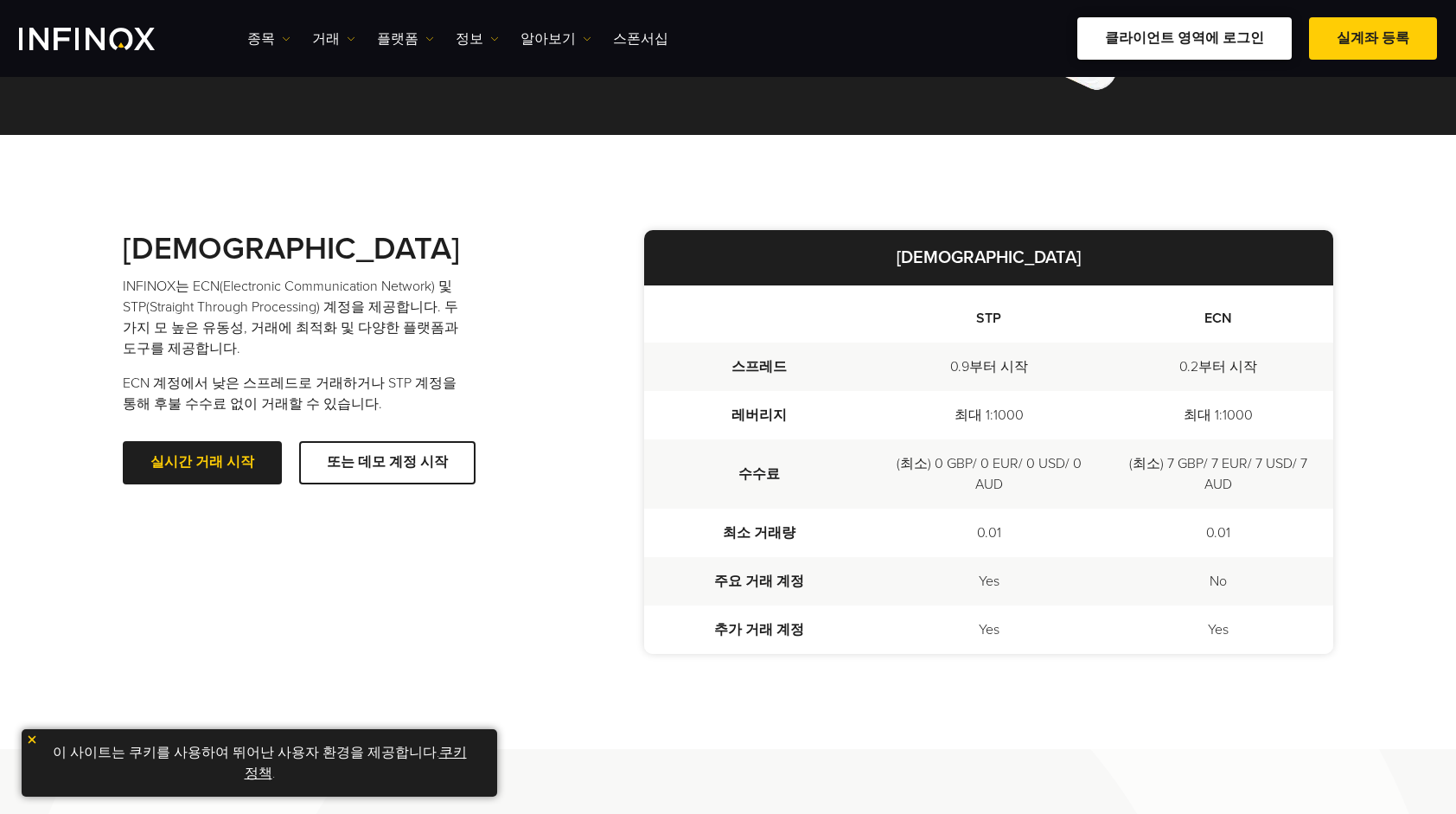 The height and width of the screenshot is (814, 1456). Describe the element at coordinates (334, 39) in the screenshot. I see `a: 거래` at that location.